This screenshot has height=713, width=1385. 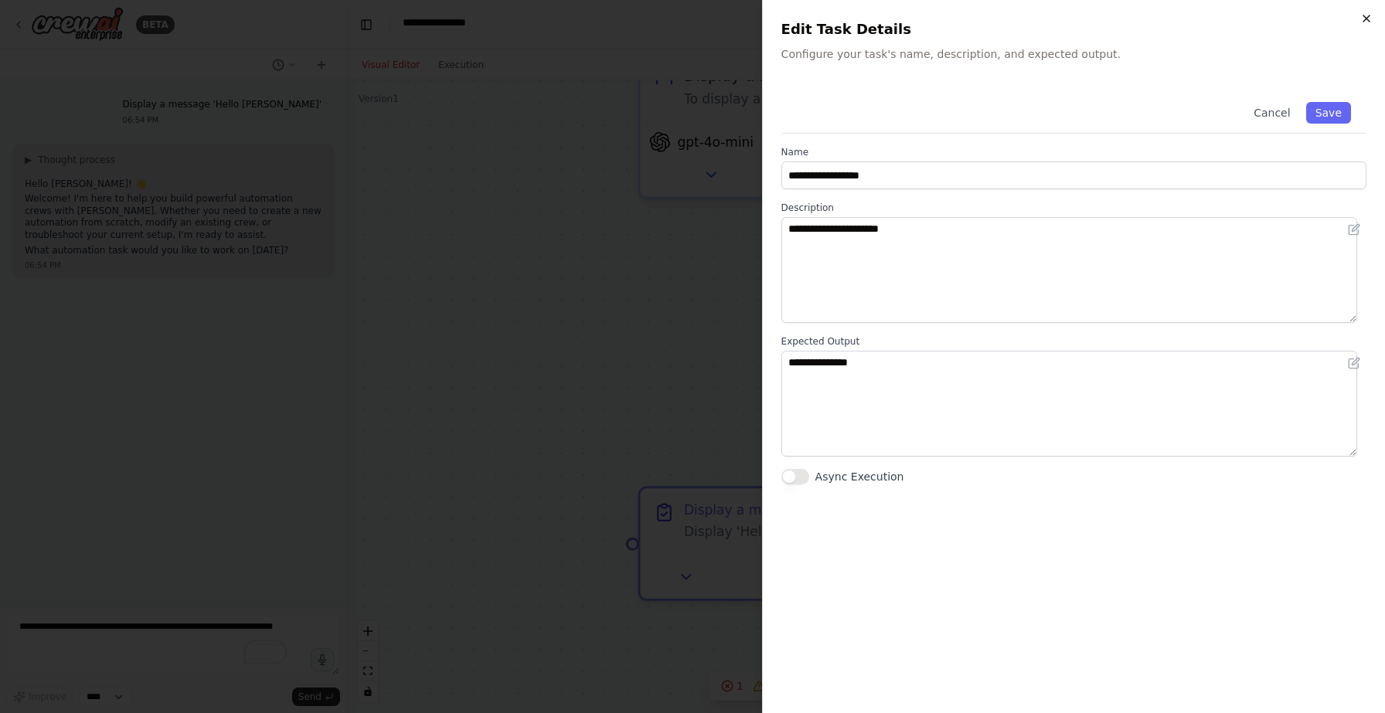 What do you see at coordinates (1073, 342) in the screenshot?
I see `label: Expected Output` at bounding box center [1073, 342].